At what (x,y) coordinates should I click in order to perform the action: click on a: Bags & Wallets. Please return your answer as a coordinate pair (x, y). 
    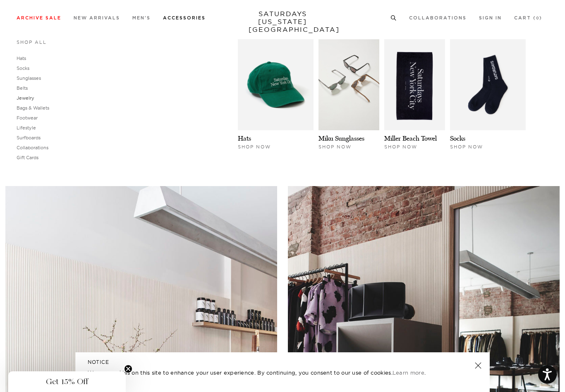
    Looking at the image, I should click on (33, 108).